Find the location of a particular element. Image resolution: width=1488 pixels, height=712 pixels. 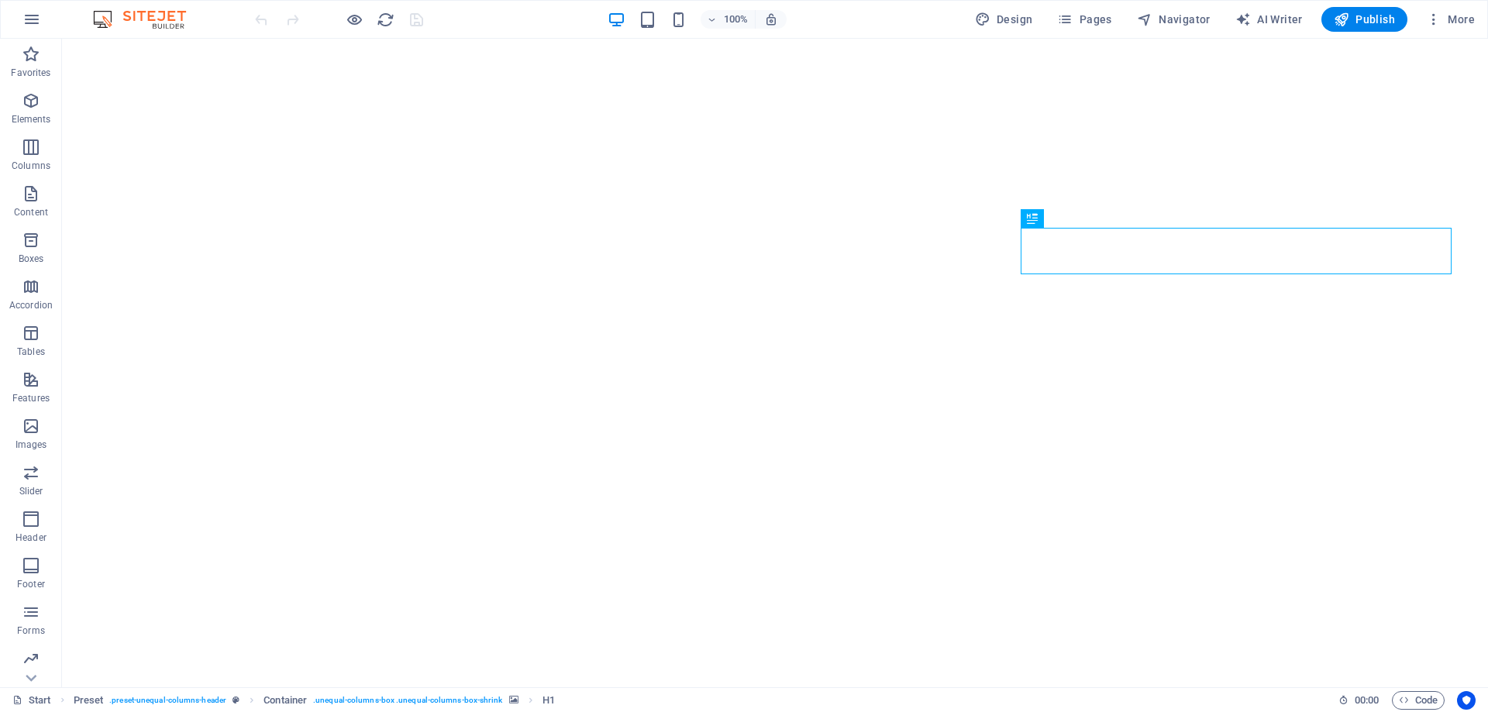

p: Content is located at coordinates (31, 212).